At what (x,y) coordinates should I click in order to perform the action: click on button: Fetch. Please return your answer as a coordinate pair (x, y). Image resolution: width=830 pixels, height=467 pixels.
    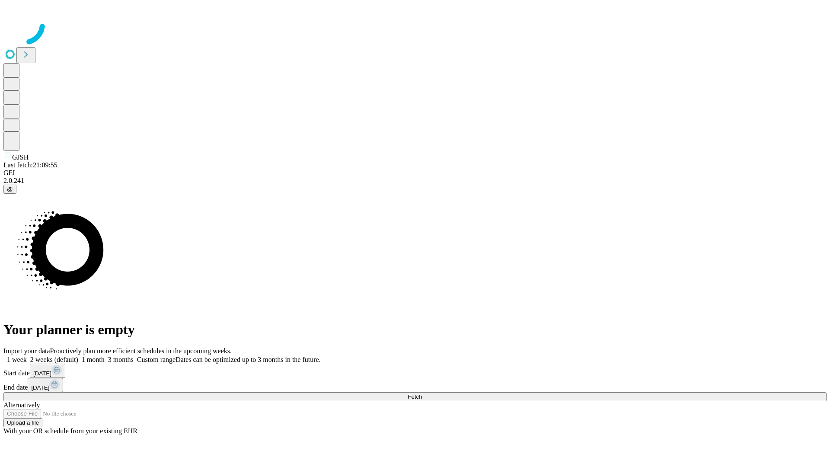
    Looking at the image, I should click on (415, 396).